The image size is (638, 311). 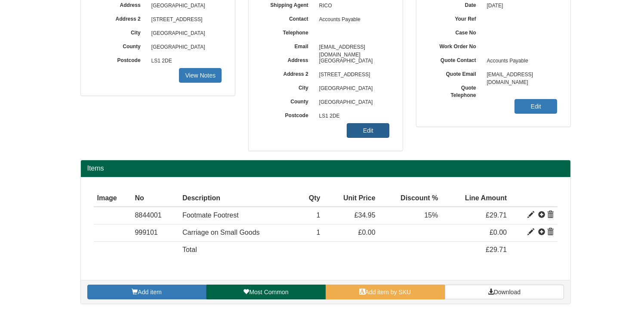 What do you see at coordinates (113, 198) in the screenshot?
I see `th: Image` at bounding box center [113, 198].